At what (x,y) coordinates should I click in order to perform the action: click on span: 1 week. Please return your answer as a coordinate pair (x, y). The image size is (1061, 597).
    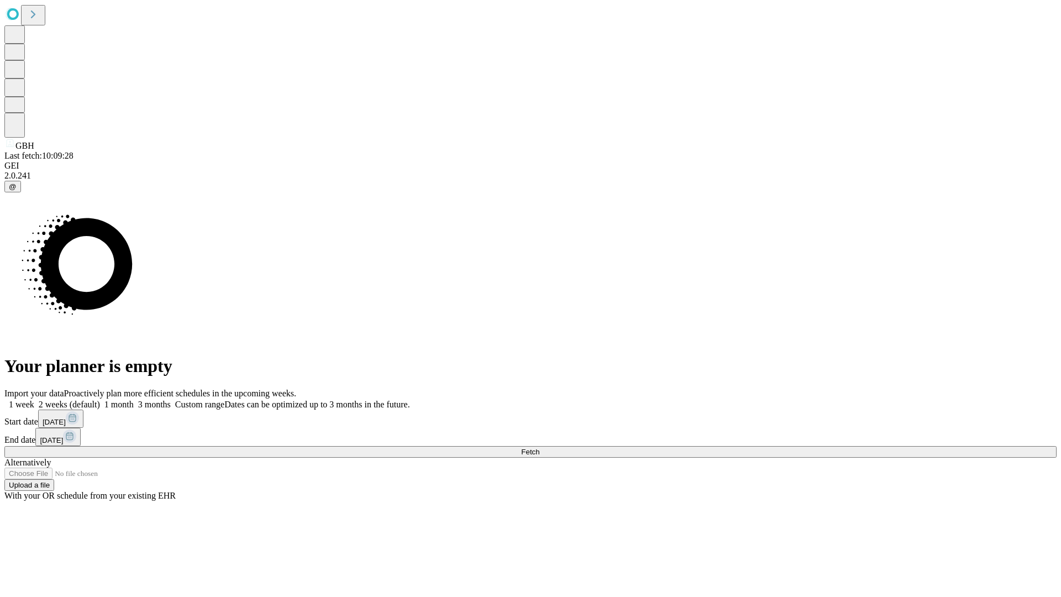
    Looking at the image, I should click on (22, 404).